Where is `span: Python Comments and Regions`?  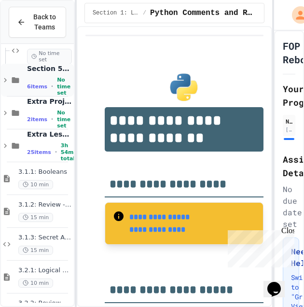
span: Python Comments and Regions is located at coordinates (203, 13).